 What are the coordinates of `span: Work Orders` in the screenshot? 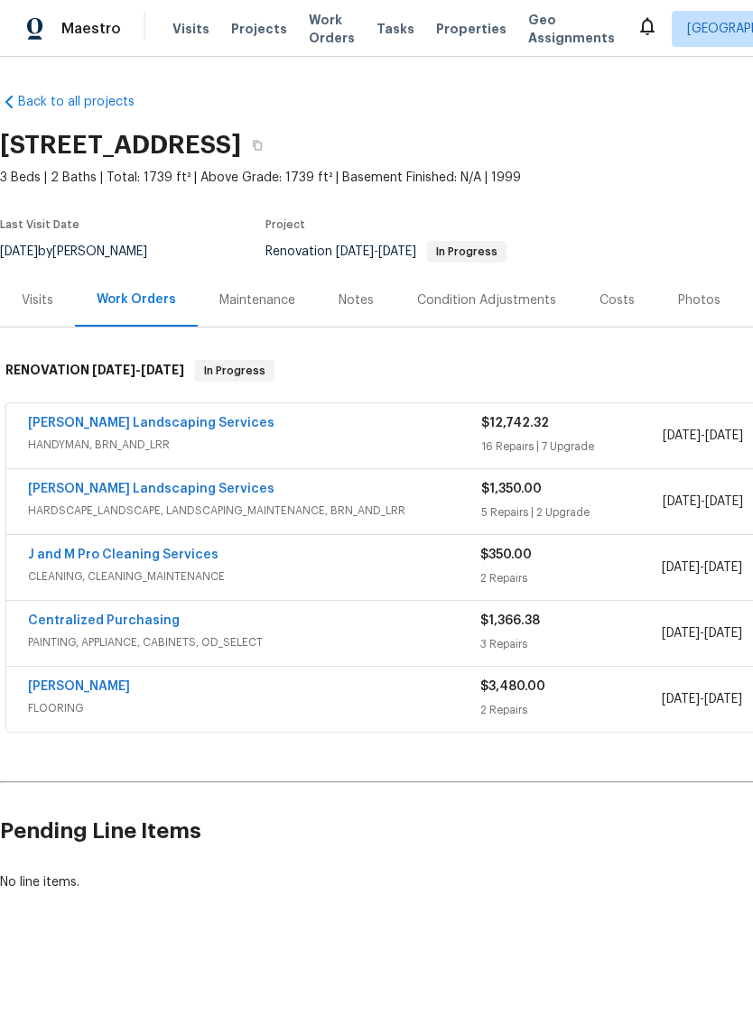 It's located at (331, 29).